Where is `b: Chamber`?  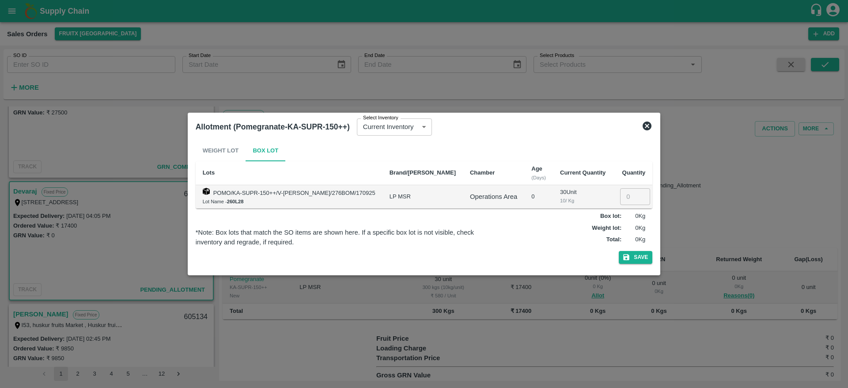
b: Chamber is located at coordinates (482, 172).